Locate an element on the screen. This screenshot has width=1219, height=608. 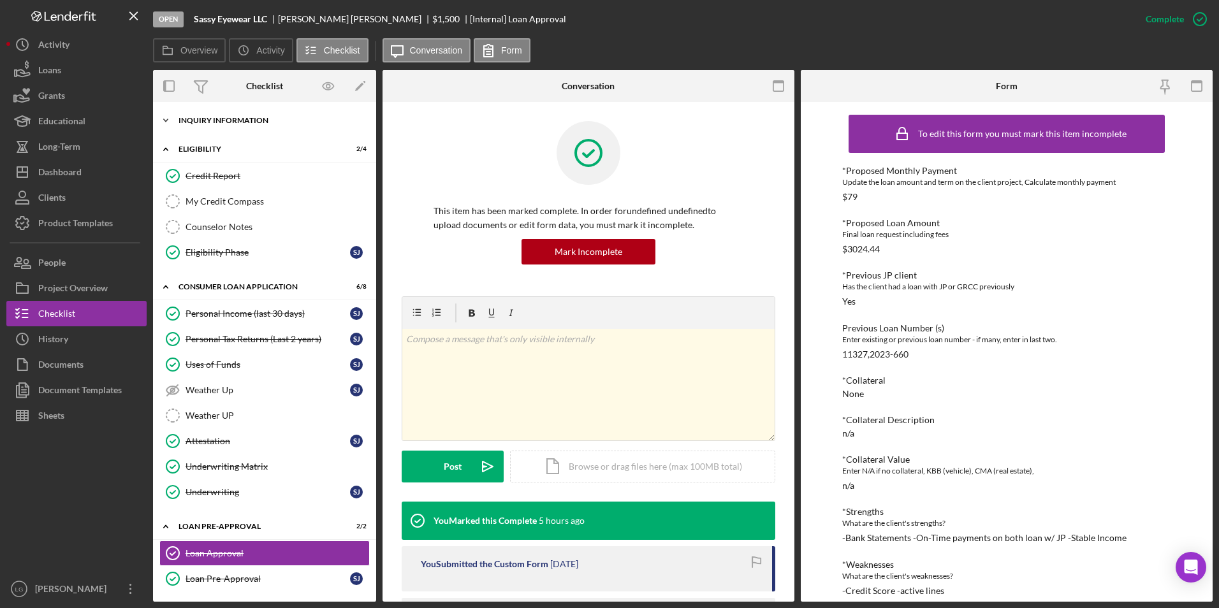
div: *Proposed Loan Amount is located at coordinates (1007, 223).